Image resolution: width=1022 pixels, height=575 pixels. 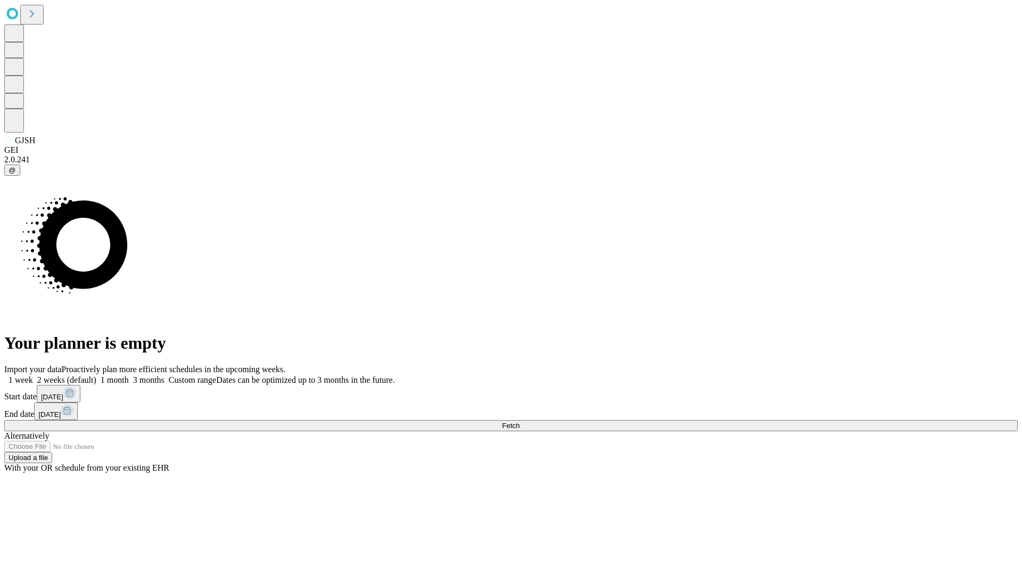 What do you see at coordinates (33, 369) in the screenshot?
I see `span: Import your data` at bounding box center [33, 369].